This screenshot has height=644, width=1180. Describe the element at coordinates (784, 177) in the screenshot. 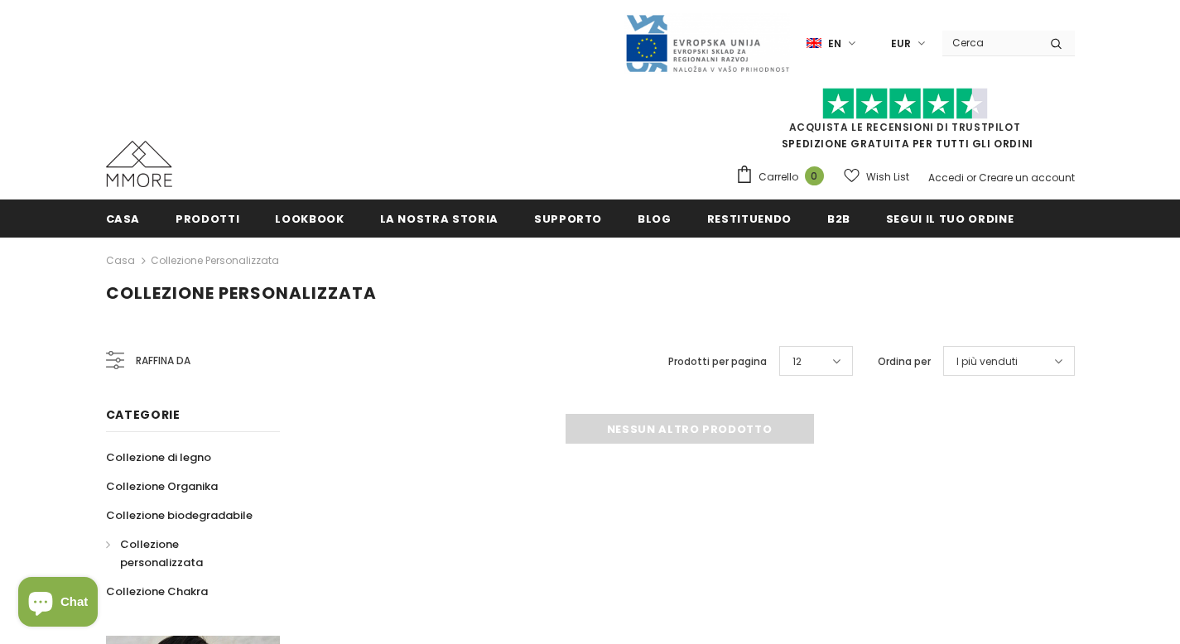

I see `a: Carrello 0` at that location.